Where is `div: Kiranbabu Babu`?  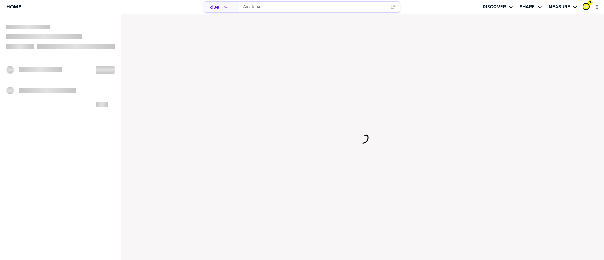
div: Kiranbabu Babu is located at coordinates (587, 7).